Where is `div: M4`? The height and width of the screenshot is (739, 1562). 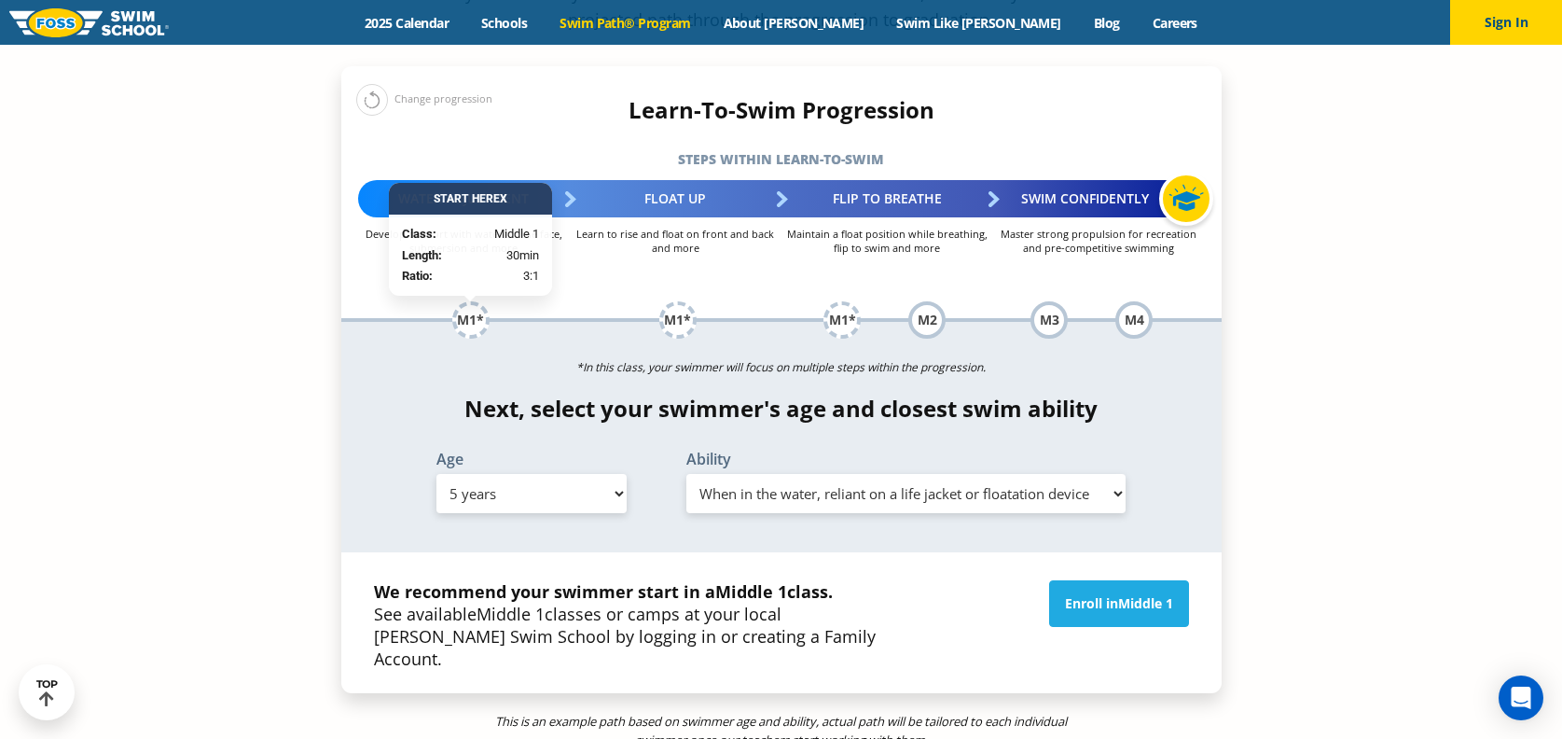
div: M4 is located at coordinates (1134, 320).